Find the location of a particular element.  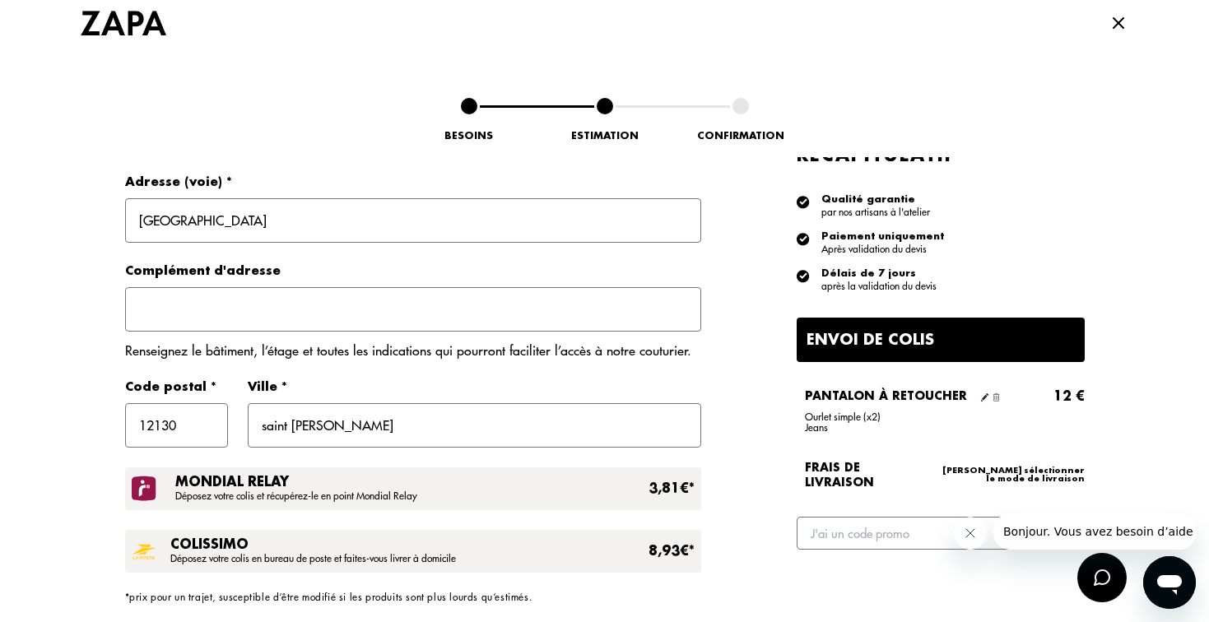

div: Délais de 7 jours is located at coordinates (879, 274).